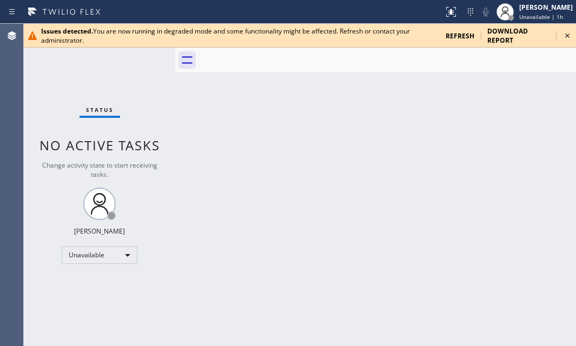  What do you see at coordinates (67, 31) in the screenshot?
I see `b: Issues detected.` at bounding box center [67, 31].